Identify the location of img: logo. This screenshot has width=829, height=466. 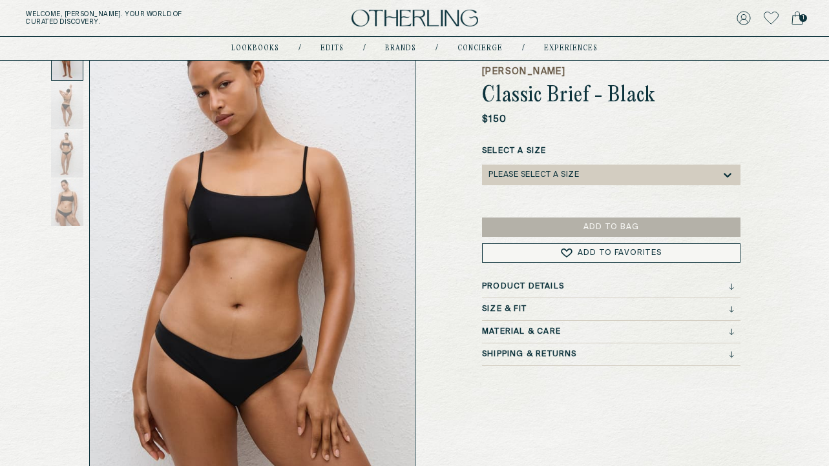
(415, 18).